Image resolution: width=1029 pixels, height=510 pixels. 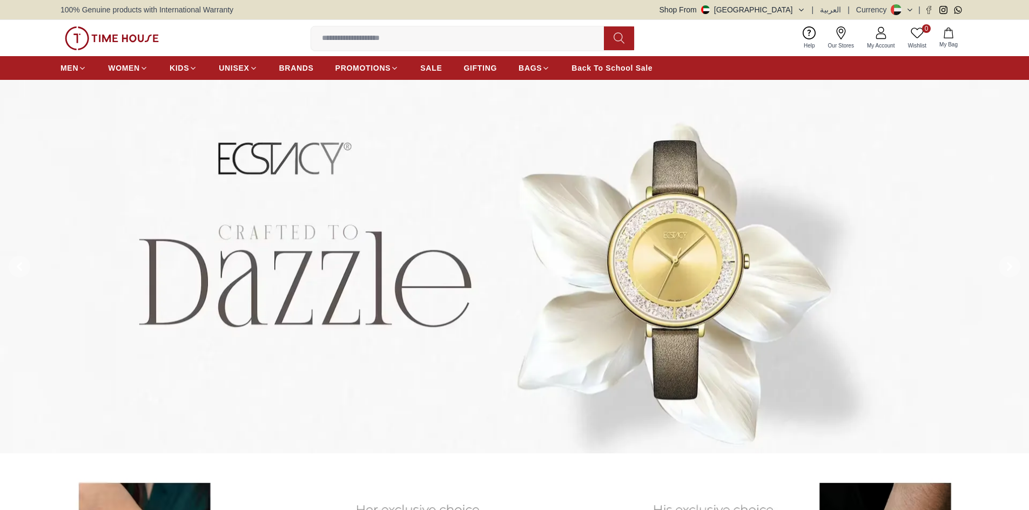 I want to click on button: My Bag, so click(x=948, y=38).